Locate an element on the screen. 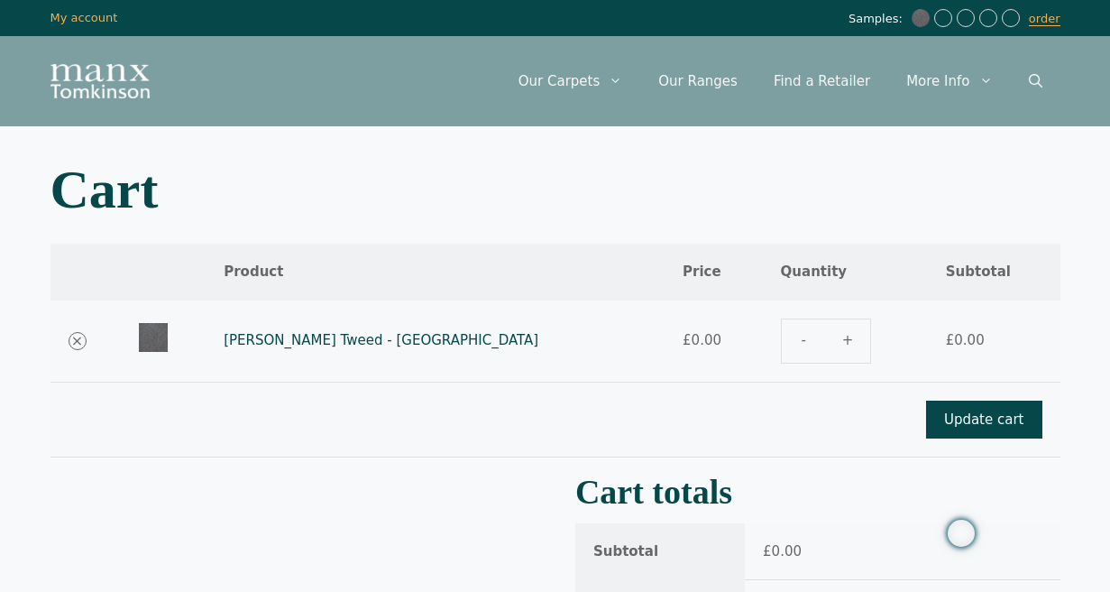  a: My account is located at coordinates (84, 17).